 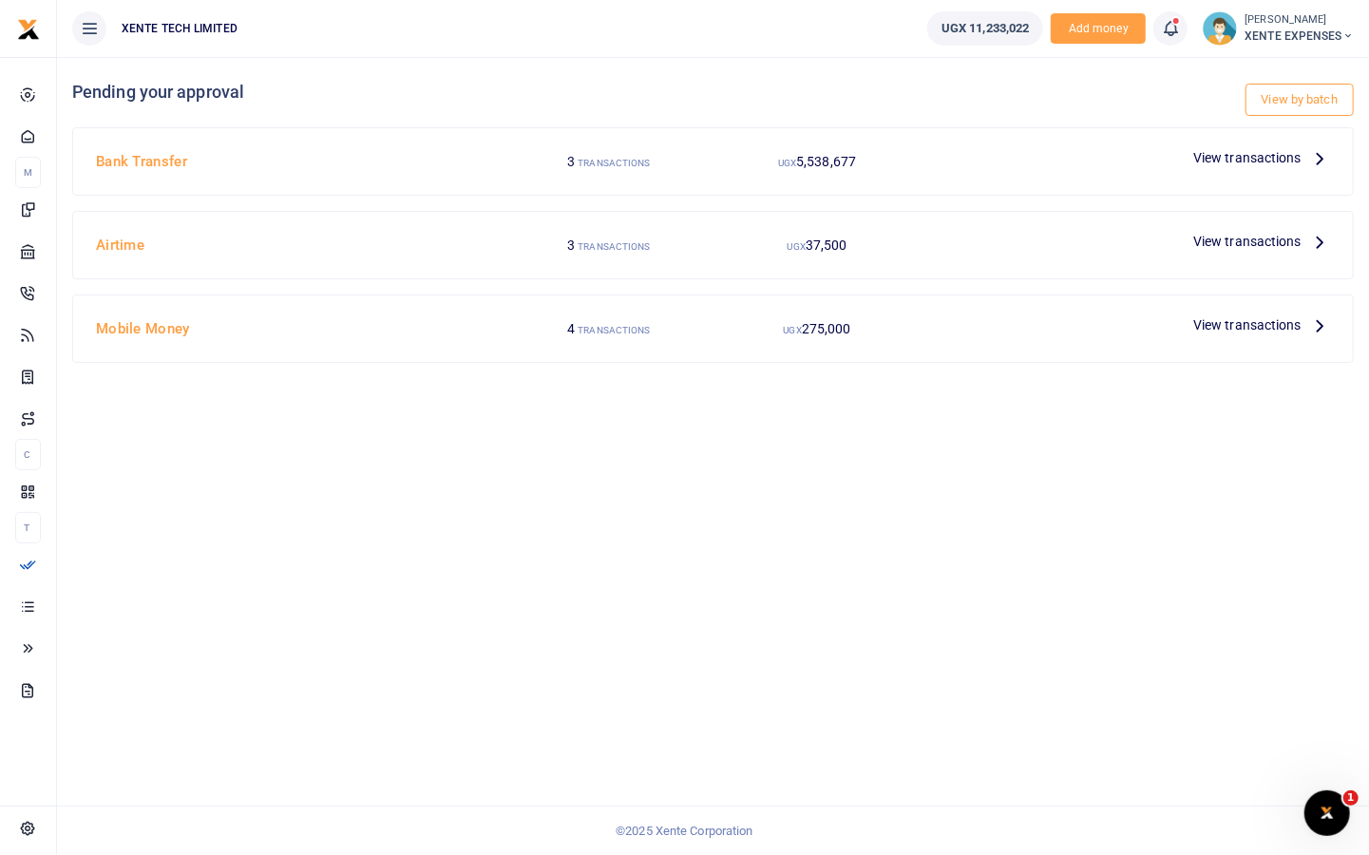 I want to click on a: UGX 11,233,022, so click(x=985, y=28).